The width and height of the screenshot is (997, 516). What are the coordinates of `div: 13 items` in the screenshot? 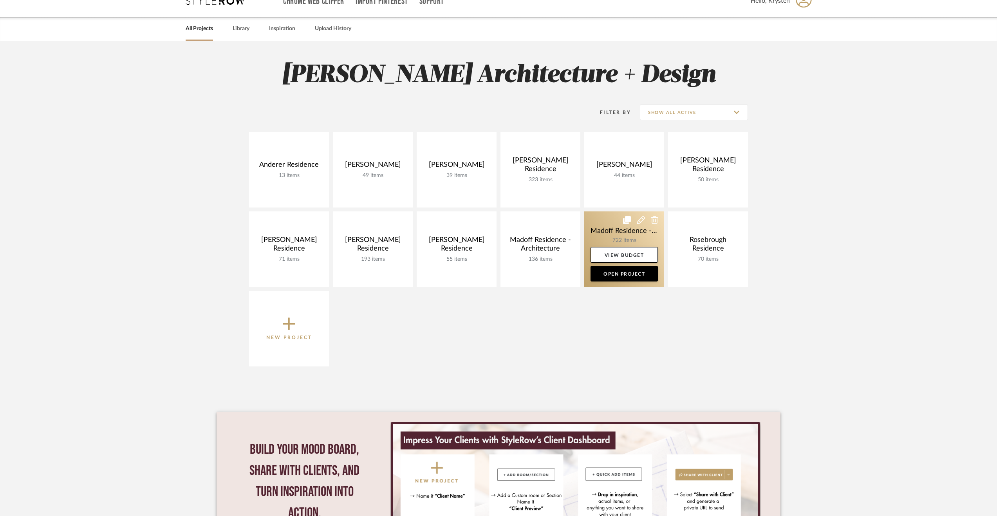 It's located at (289, 175).